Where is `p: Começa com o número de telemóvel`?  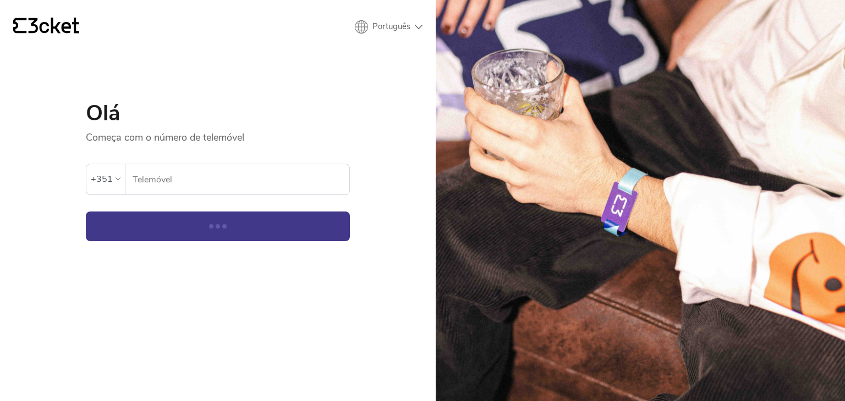 p: Começa com o número de telemóvel is located at coordinates (218, 134).